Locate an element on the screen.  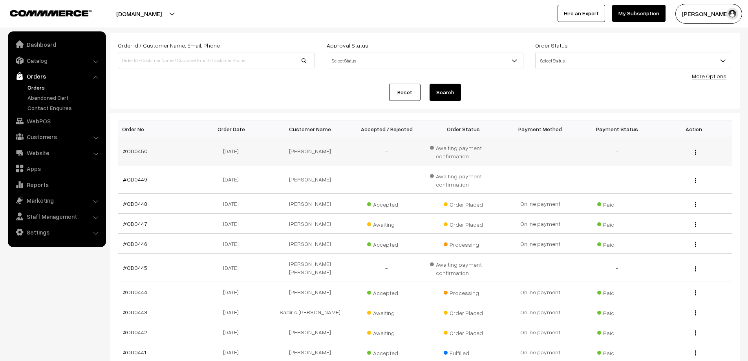
a: Staff Management is located at coordinates (57, 216).